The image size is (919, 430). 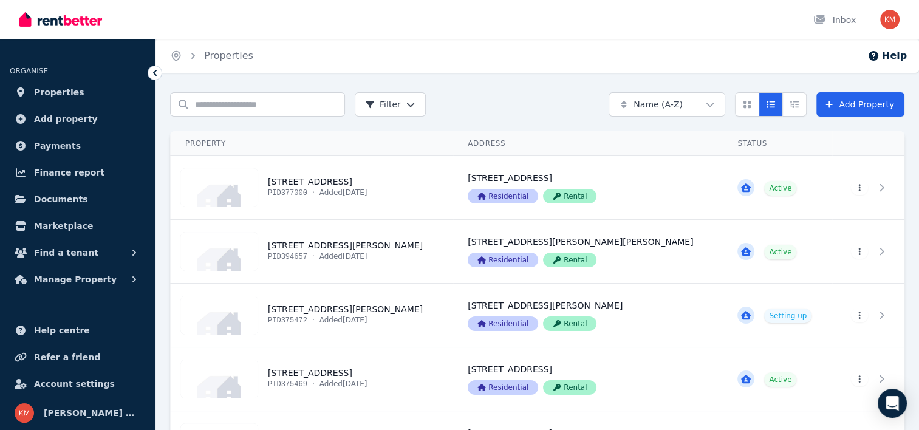 I want to click on button: Expanded list view, so click(x=795, y=105).